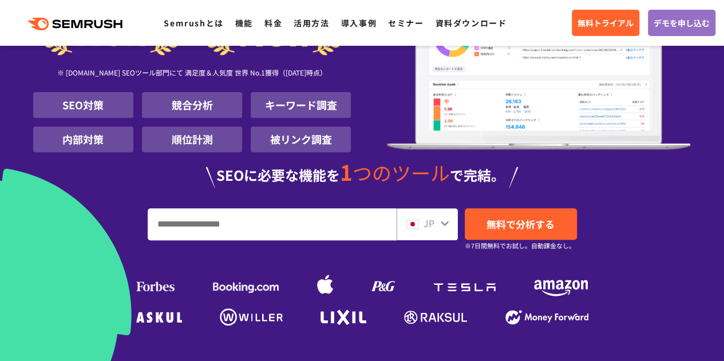  Describe the element at coordinates (521, 224) in the screenshot. I see `a: 無料で分析する` at that location.